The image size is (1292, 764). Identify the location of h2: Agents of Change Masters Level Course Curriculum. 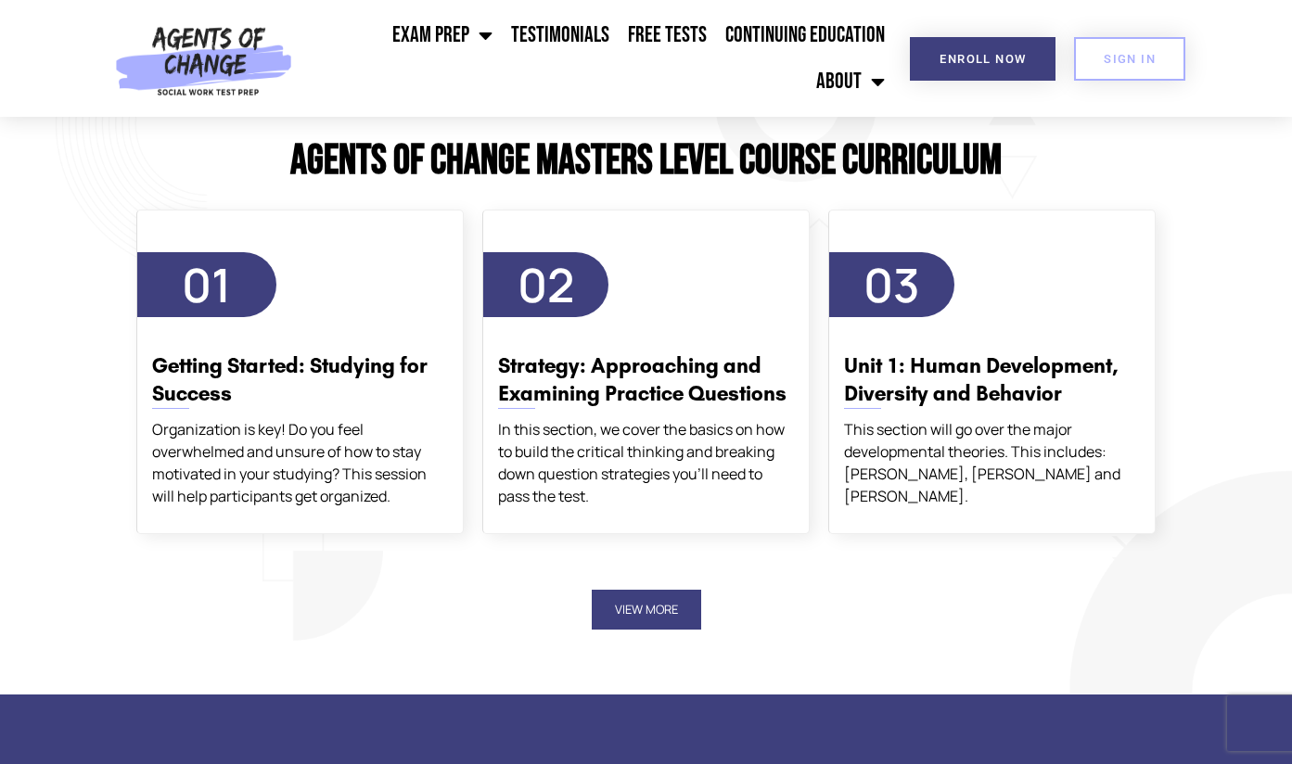
(646, 160).